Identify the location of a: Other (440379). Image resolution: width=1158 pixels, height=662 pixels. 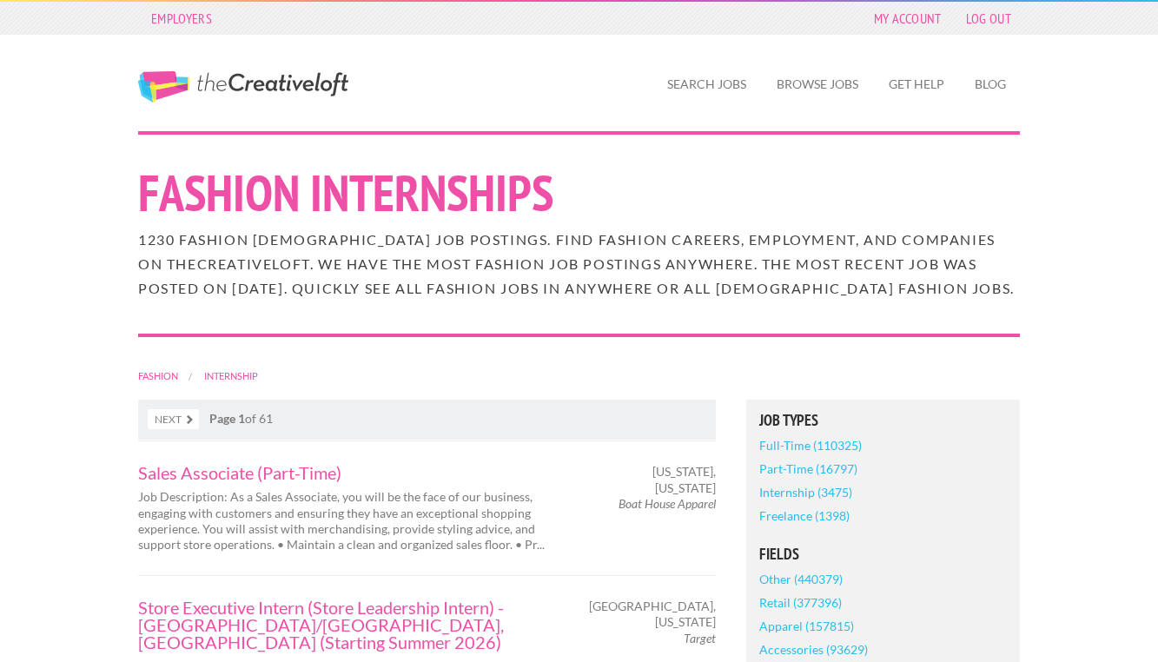
(801, 579).